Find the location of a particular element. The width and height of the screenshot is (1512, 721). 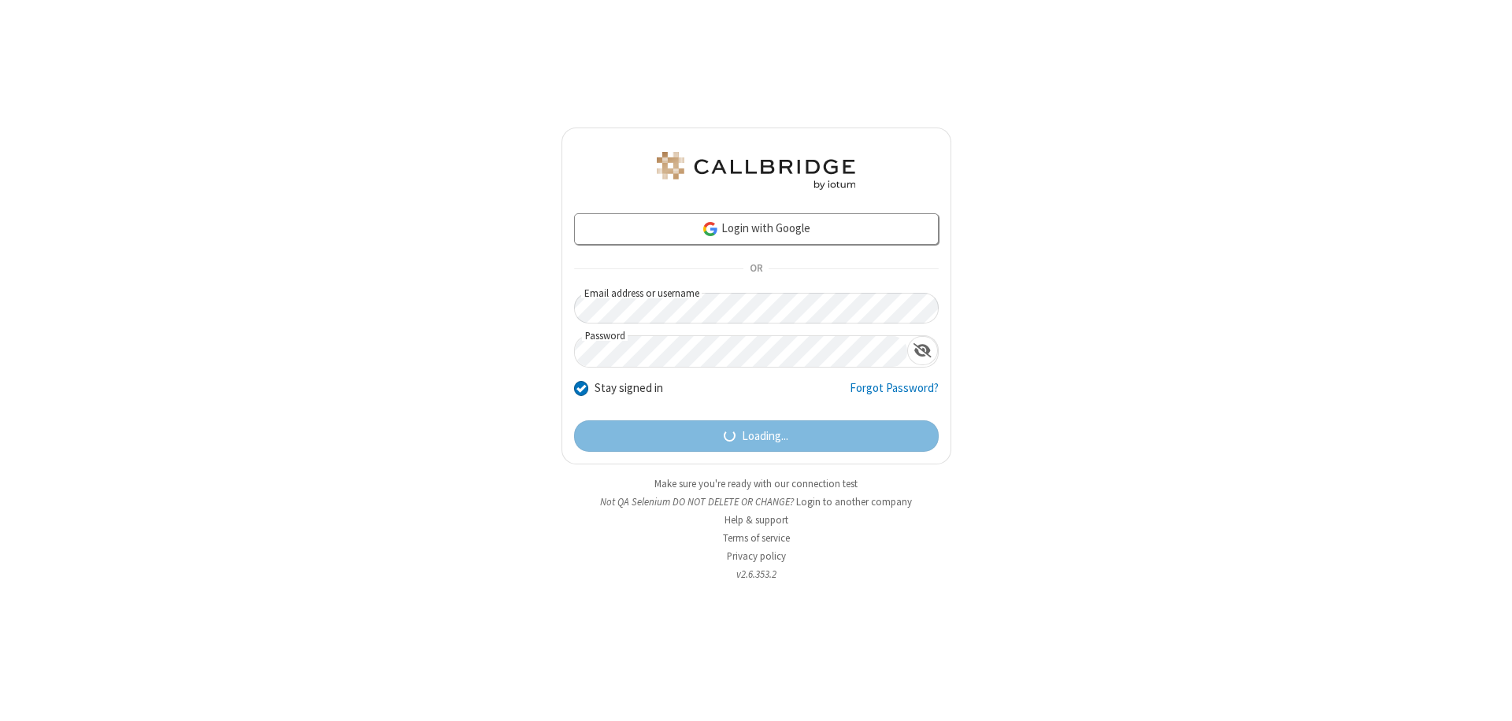

li: Not QA Selenium DO NOT DELETE OR CHANGE? is located at coordinates (756, 502).